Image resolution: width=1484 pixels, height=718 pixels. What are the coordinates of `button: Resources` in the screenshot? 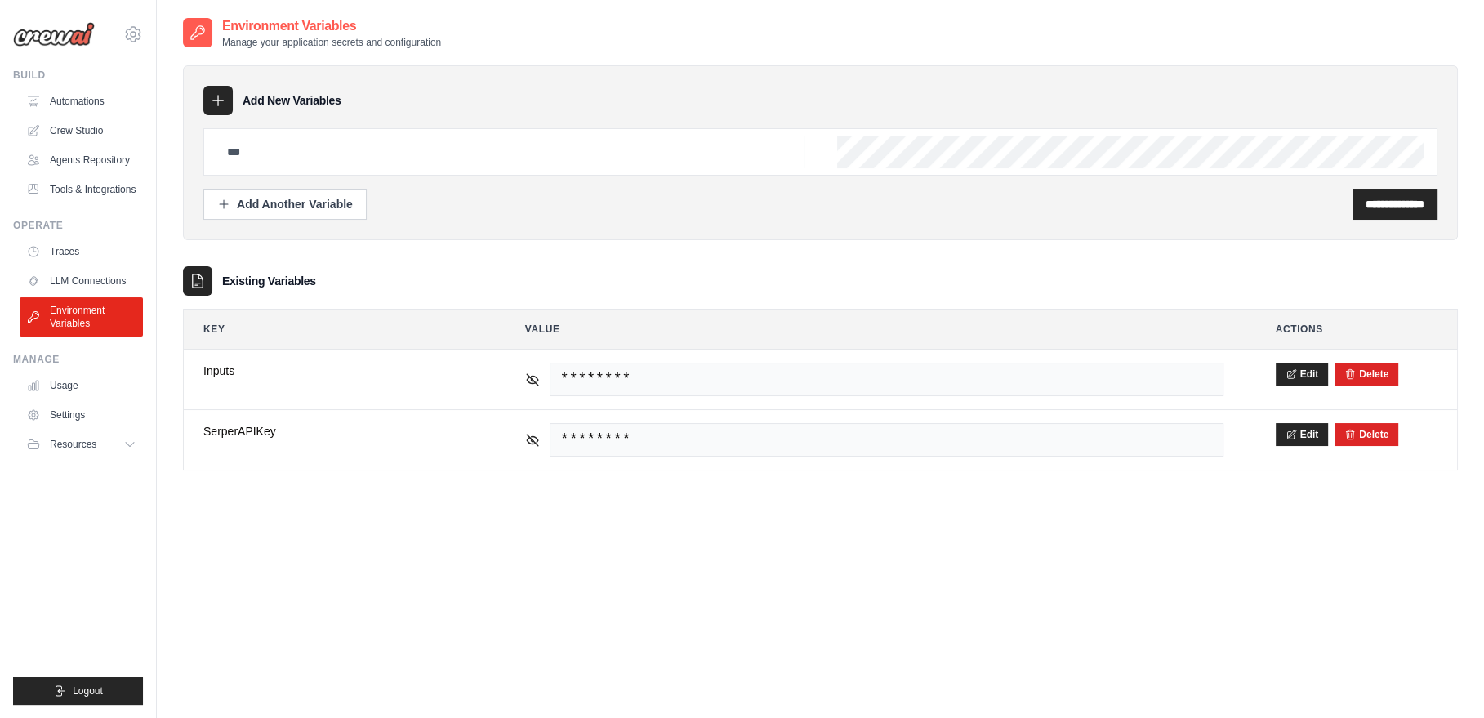 It's located at (81, 444).